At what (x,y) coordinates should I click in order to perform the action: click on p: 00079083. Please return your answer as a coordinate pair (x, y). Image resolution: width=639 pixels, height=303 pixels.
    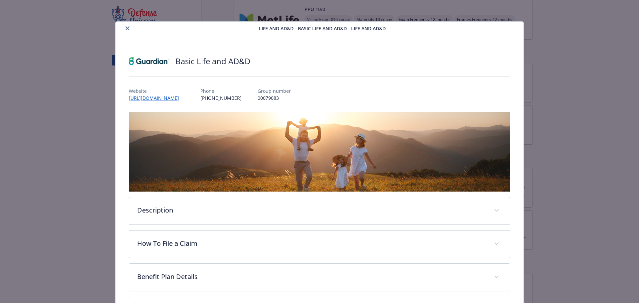
    Looking at the image, I should click on (274, 98).